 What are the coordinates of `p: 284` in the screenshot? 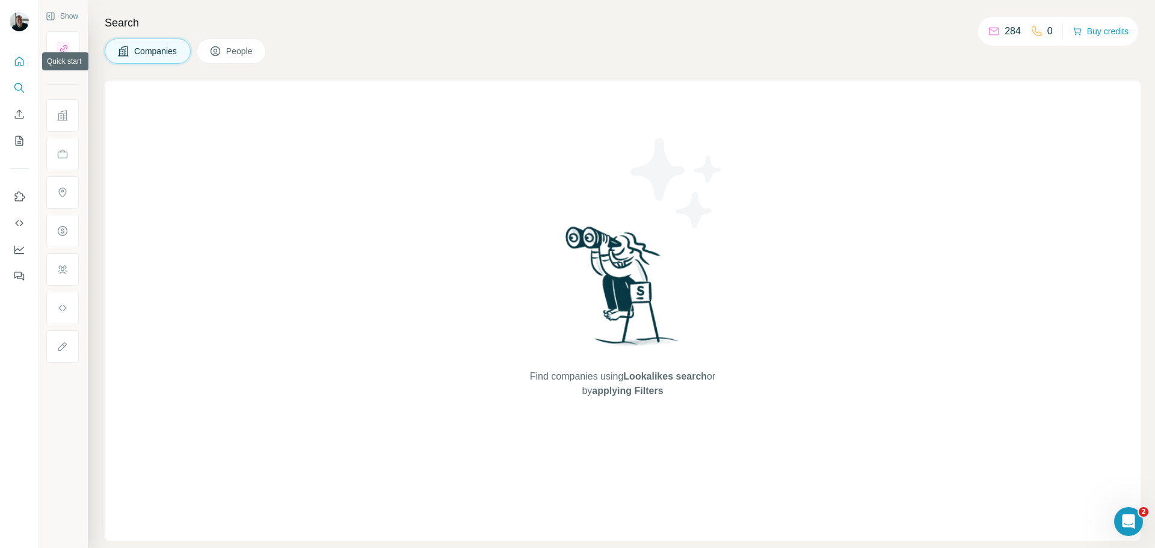 It's located at (1012, 31).